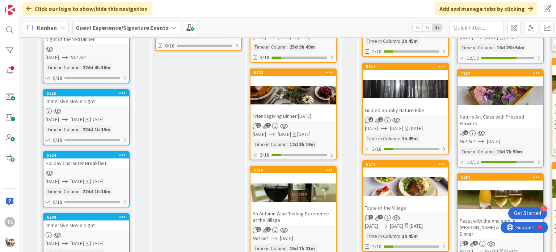 Image resolution: width=556 pixels, height=252 pixels. Describe the element at coordinates (501, 120) in the screenshot. I see `div: Nature Art Class with Pressed Flowers` at that location.